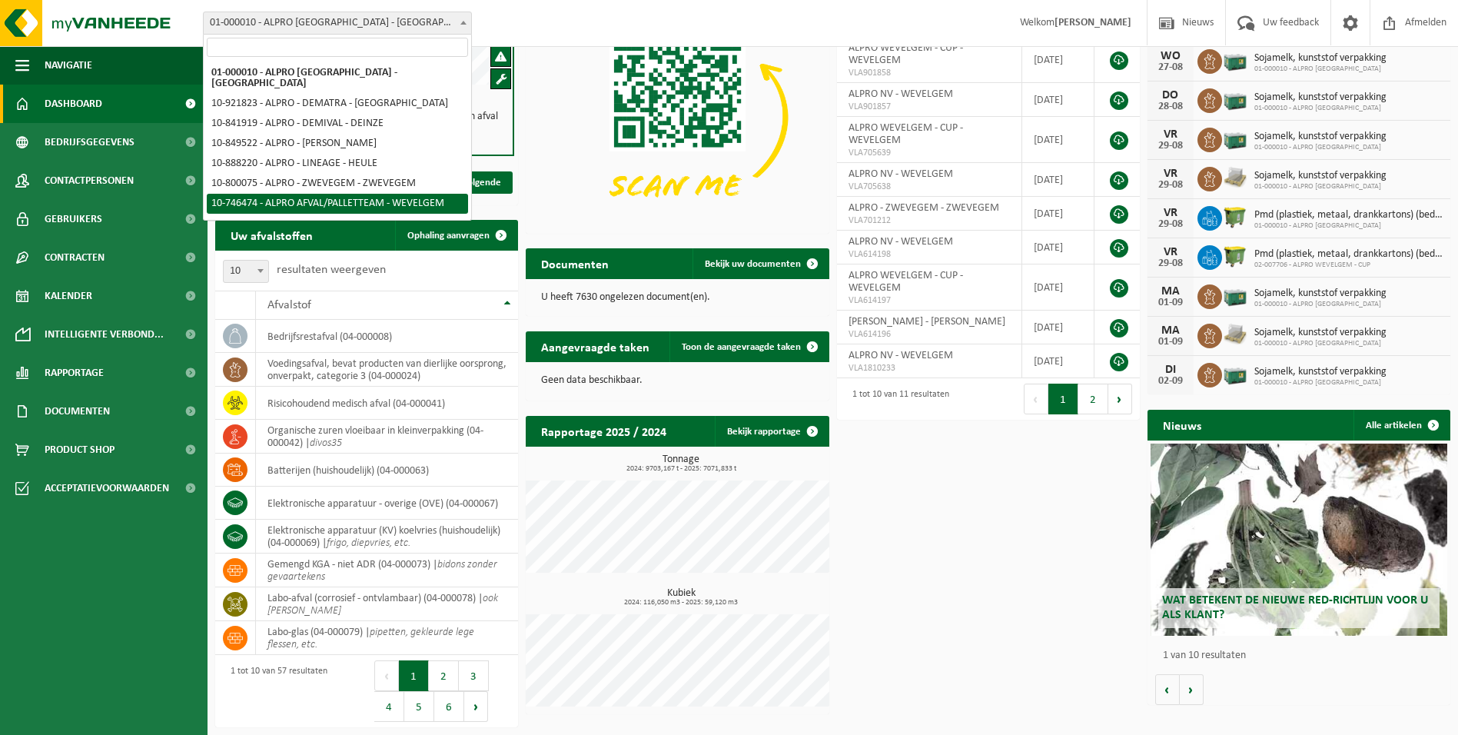 Image resolution: width=1458 pixels, height=735 pixels. What do you see at coordinates (449, 706) in the screenshot?
I see `button: 6` at bounding box center [449, 706].